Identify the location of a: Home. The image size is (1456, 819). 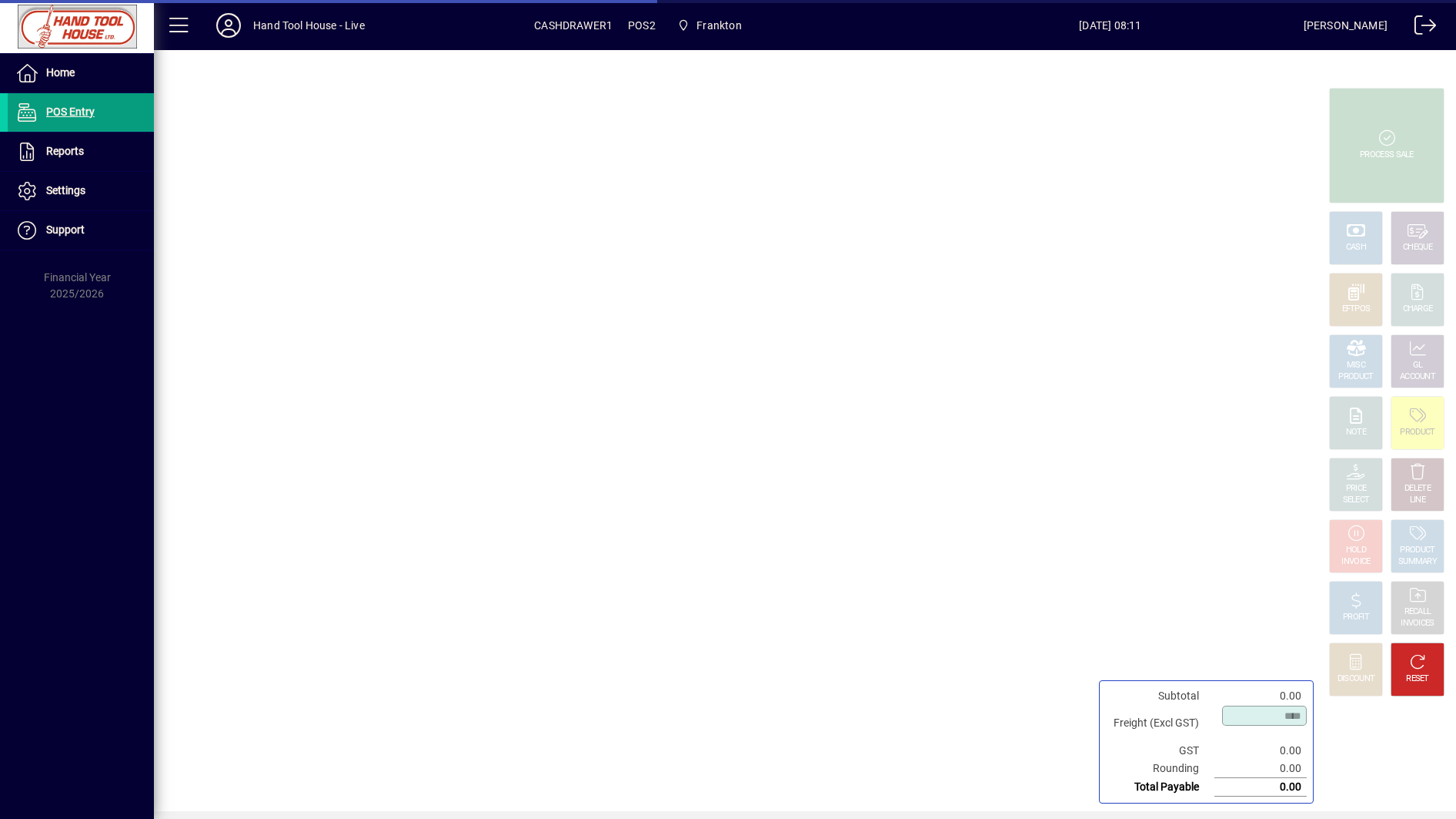
(81, 73).